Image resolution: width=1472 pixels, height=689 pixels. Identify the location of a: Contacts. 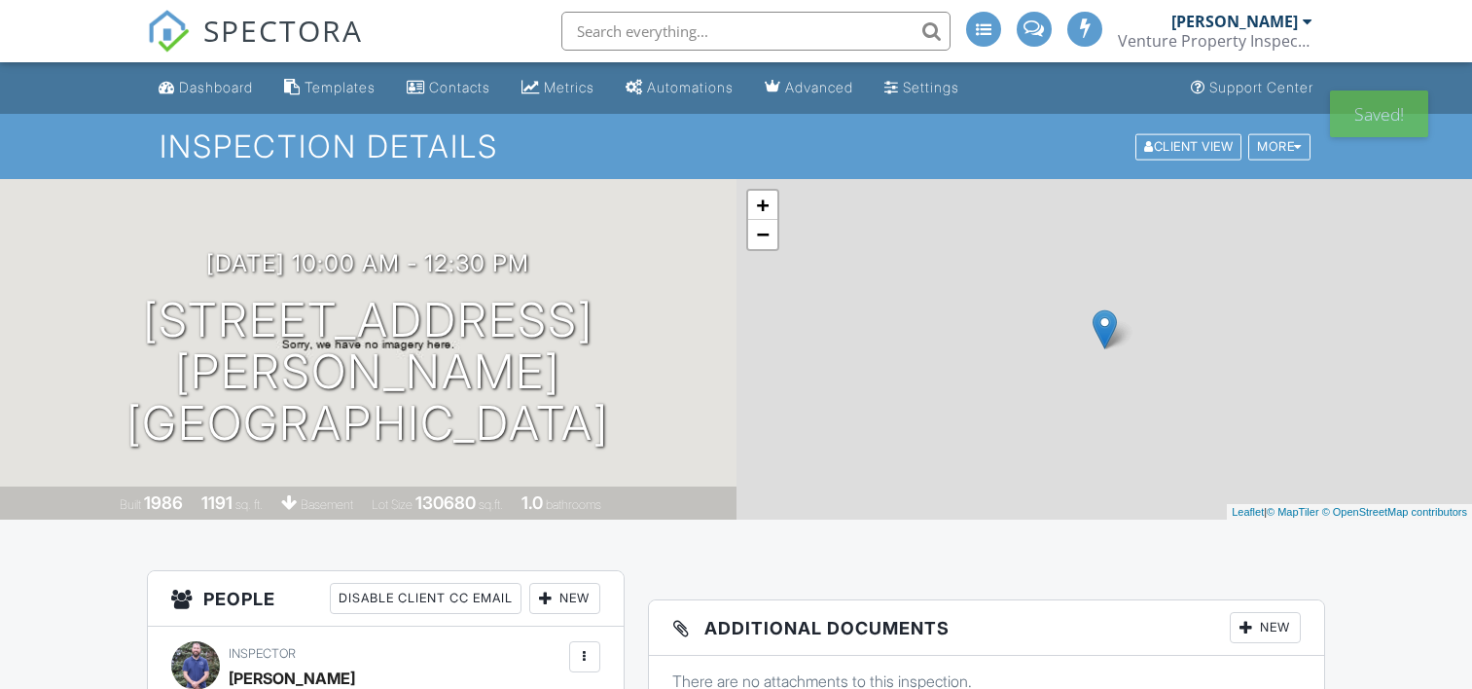
(448, 88).